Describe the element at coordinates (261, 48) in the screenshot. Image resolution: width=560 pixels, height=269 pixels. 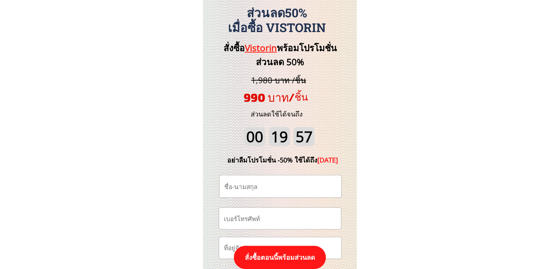
I see `span: Vistorin` at that location.